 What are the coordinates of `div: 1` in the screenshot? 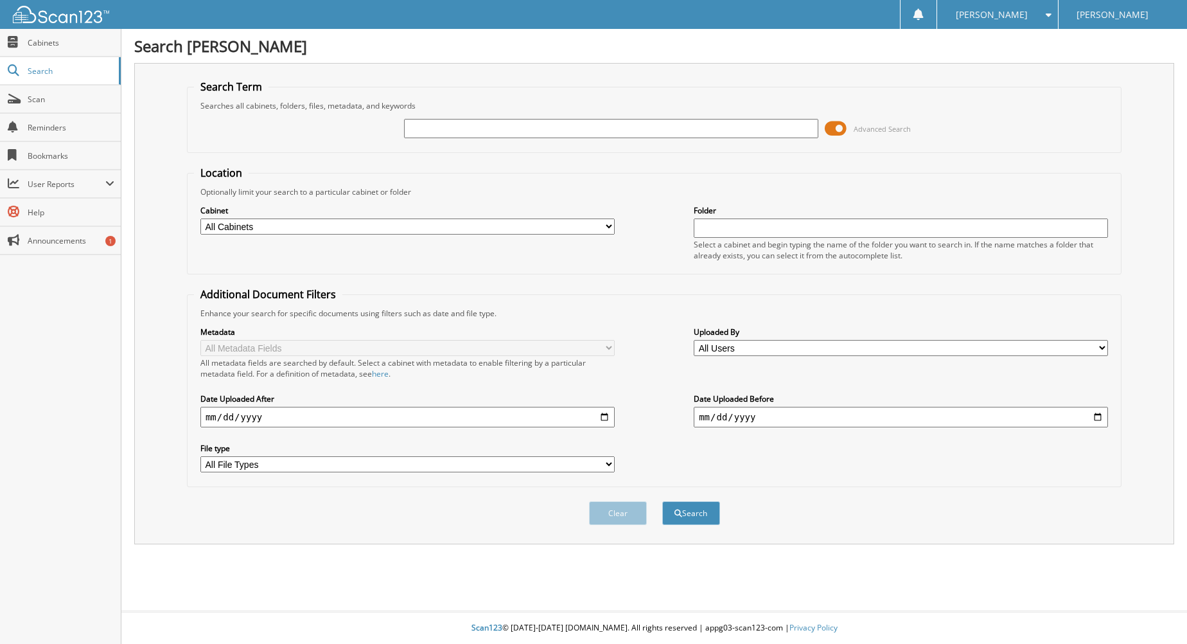 It's located at (111, 241).